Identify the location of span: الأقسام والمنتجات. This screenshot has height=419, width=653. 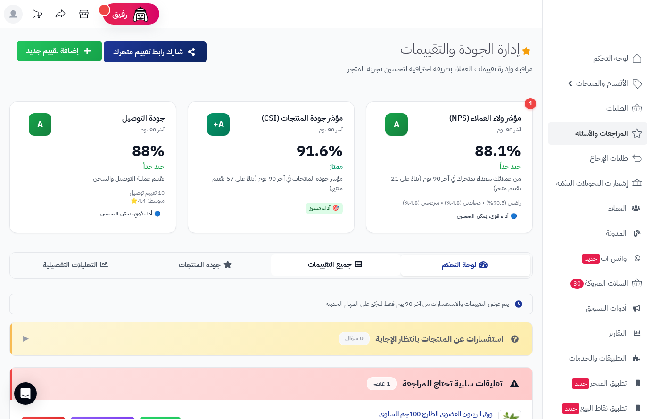
(602, 83).